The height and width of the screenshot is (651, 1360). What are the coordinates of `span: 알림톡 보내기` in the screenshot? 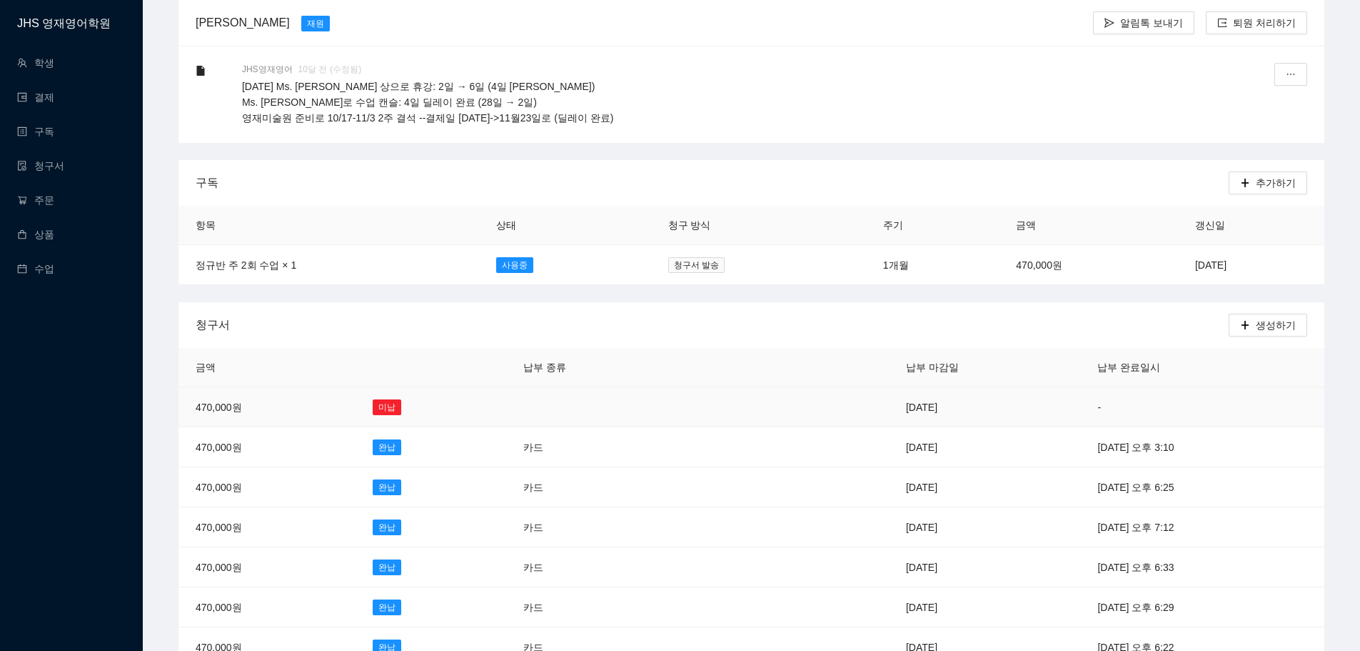 It's located at (1152, 23).